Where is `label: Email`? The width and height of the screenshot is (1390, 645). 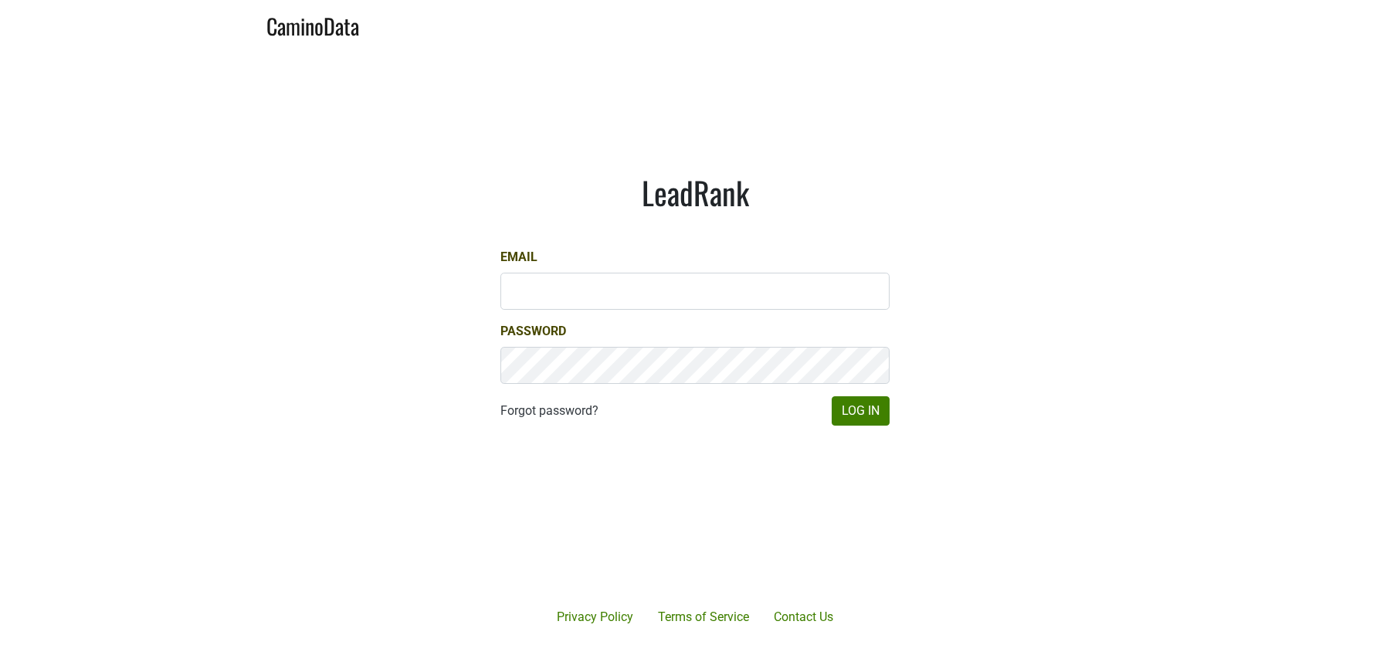 label: Email is located at coordinates (519, 257).